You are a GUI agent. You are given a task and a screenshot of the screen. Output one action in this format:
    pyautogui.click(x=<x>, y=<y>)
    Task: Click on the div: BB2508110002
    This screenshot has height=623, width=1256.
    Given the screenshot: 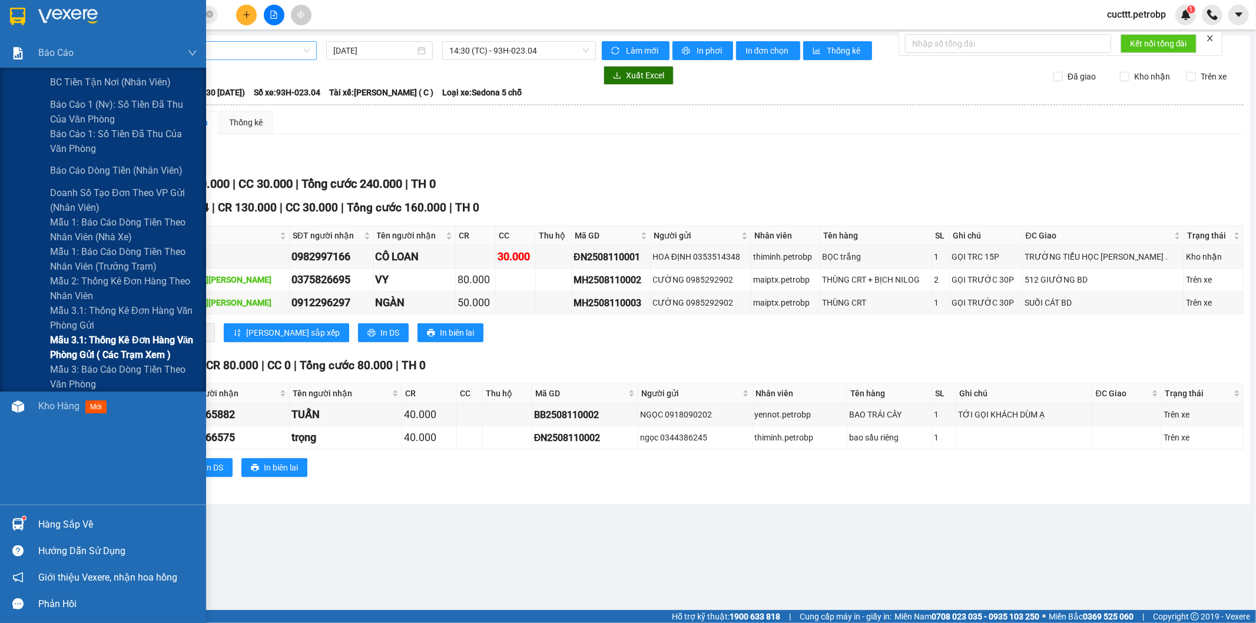 What is the action you would take?
    pyautogui.click(x=585, y=414)
    